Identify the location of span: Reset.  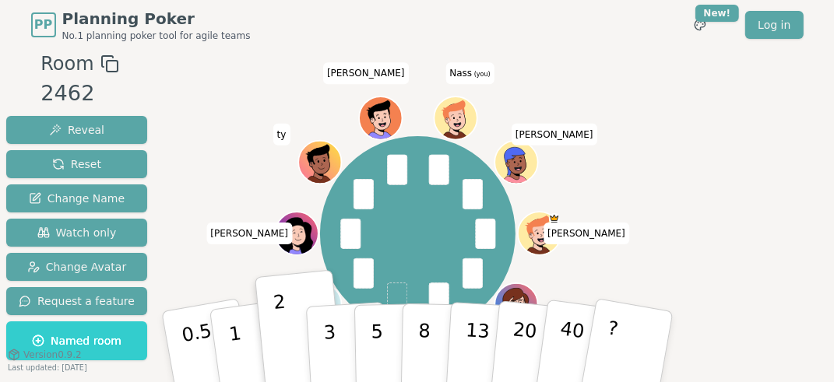
(76, 164).